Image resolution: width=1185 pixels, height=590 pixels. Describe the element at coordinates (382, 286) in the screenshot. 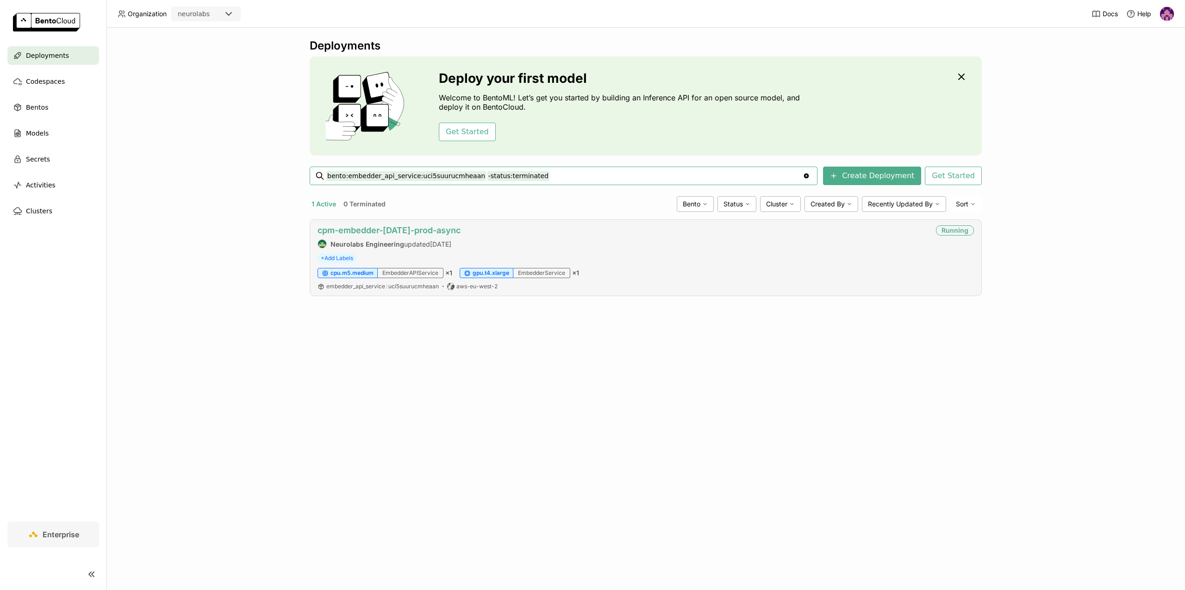

I see `span: embedder_api_service uci5suurucmheaan` at that location.